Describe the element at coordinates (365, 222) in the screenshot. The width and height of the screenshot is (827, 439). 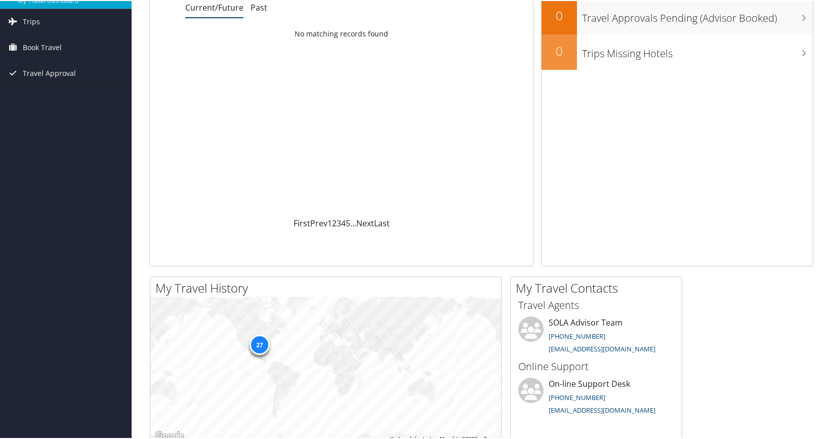
I see `a: Next` at that location.